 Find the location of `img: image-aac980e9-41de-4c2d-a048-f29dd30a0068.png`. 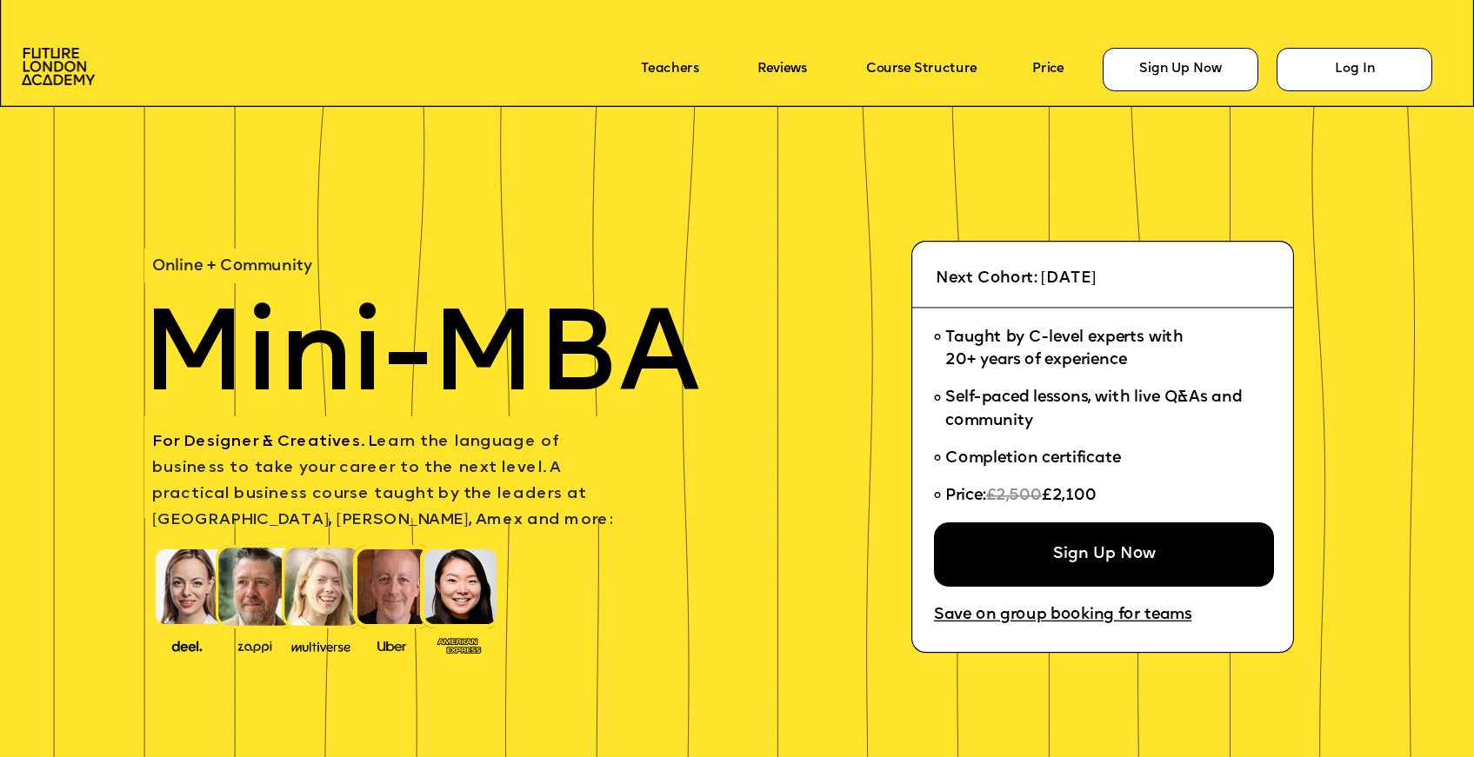

img: image-aac980e9-41de-4c2d-a048-f29dd30a0068.png is located at coordinates (58, 66).